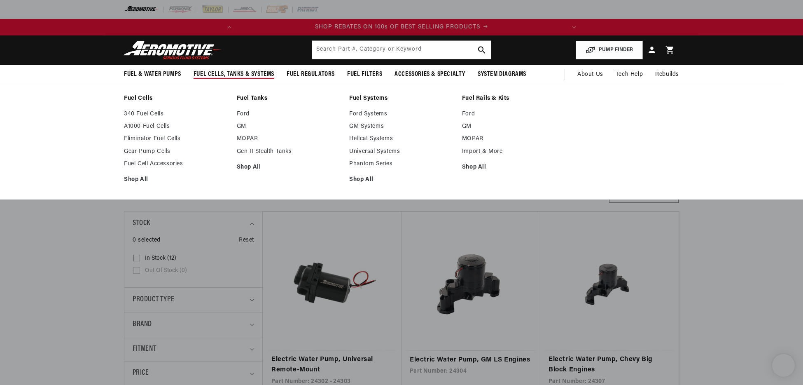 The height and width of the screenshot is (385, 803). What do you see at coordinates (430, 74) in the screenshot?
I see `summary: Accessories & Specialty` at bounding box center [430, 74].